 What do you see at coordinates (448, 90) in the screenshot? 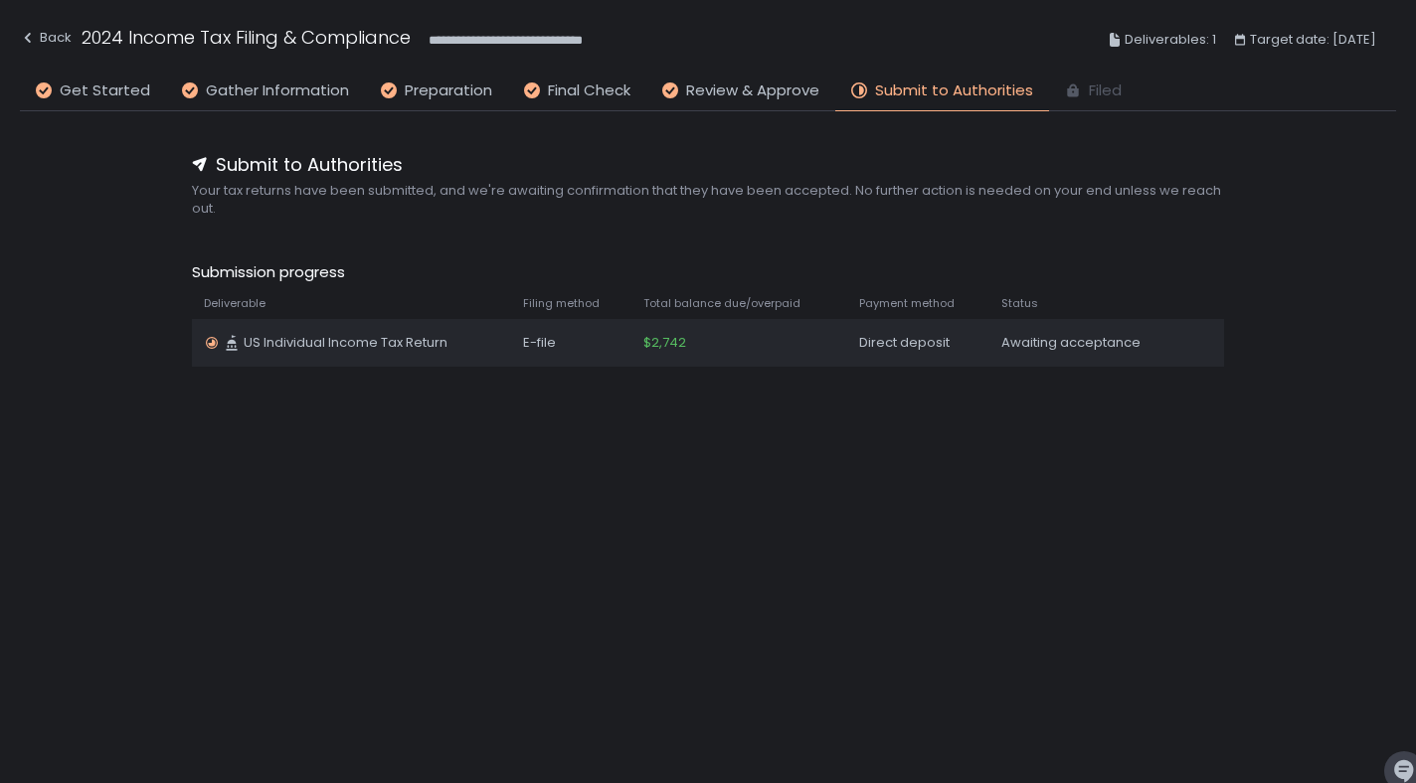
I see `span: Preparation` at bounding box center [448, 90].